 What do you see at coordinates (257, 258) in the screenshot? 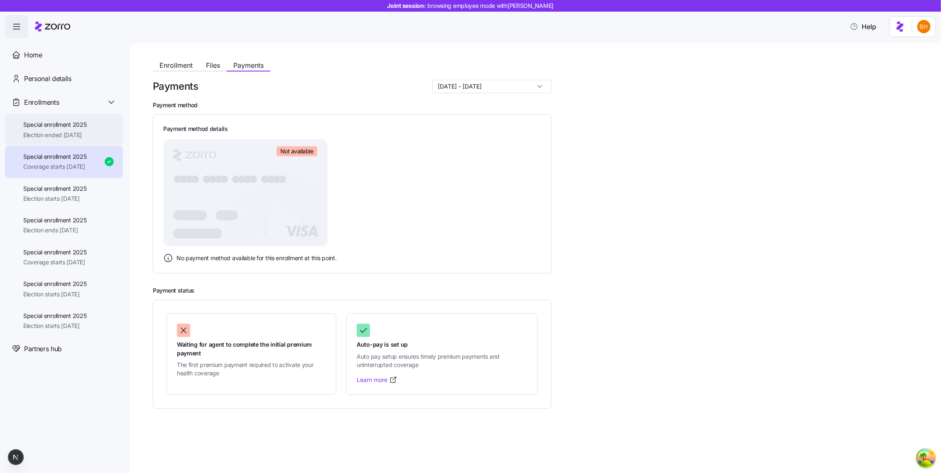
I see `span: No payment method available for this enrollment at this point.` at bounding box center [257, 258].